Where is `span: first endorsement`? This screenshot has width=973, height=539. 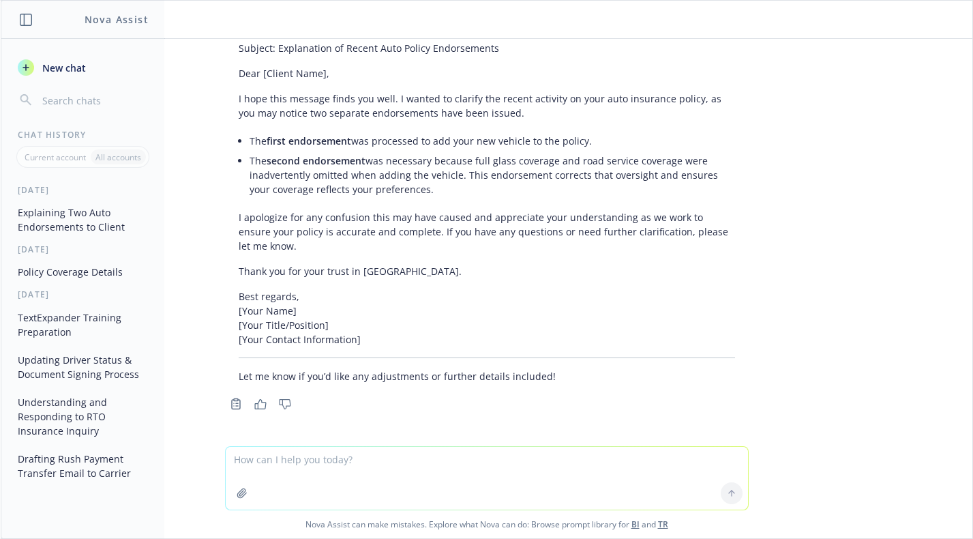 span: first endorsement is located at coordinates (309, 140).